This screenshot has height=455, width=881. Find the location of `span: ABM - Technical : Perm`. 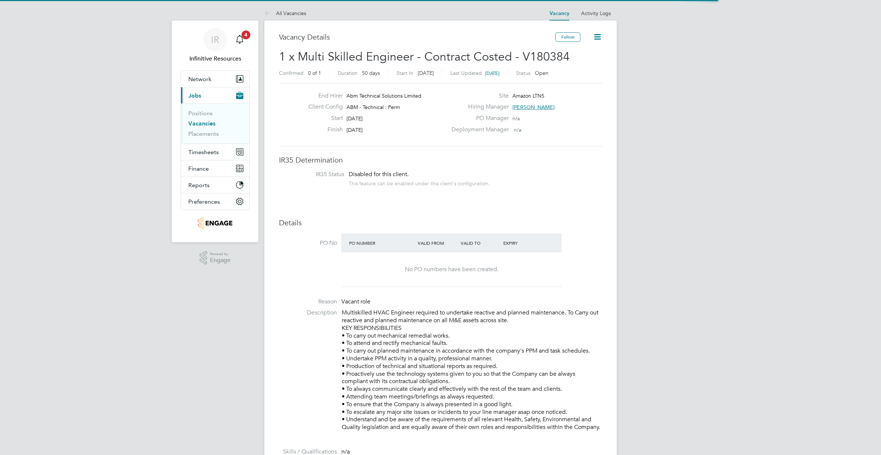

span: ABM - Technical : Perm is located at coordinates (373, 107).